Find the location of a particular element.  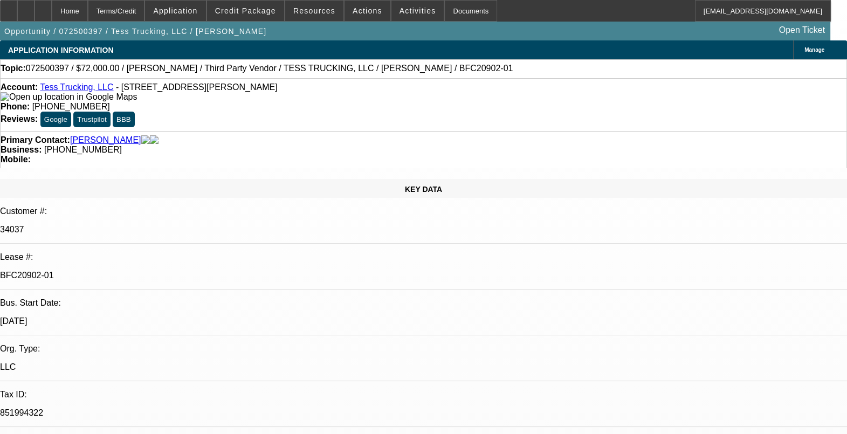

strong: Topic: is located at coordinates (13, 68).